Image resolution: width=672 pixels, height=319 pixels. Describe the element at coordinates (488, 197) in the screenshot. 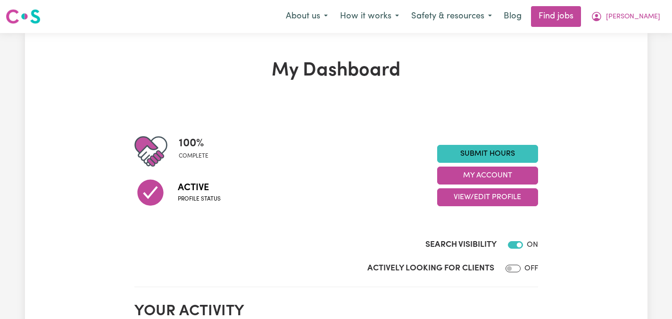

I see `button: View/Edit Profile` at that location.